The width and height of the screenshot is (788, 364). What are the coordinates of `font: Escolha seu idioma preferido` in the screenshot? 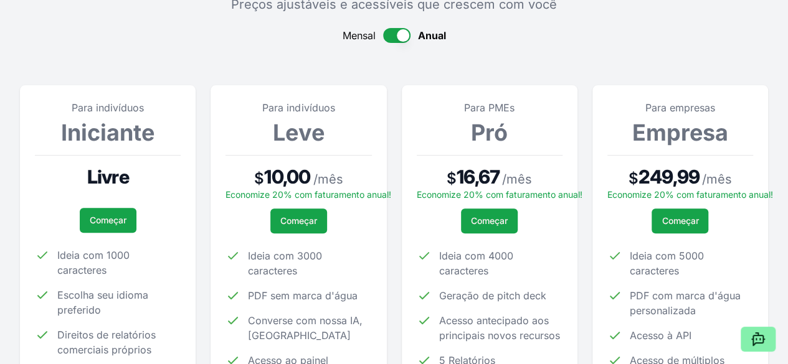 It's located at (103, 303).